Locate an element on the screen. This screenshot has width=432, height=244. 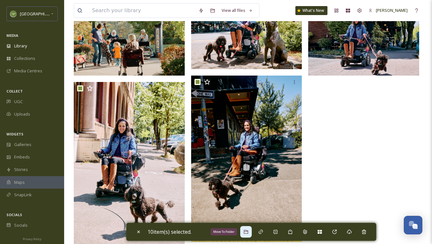
img: Farmers Market with fall colors (1).jpg is located at coordinates (129, 39).